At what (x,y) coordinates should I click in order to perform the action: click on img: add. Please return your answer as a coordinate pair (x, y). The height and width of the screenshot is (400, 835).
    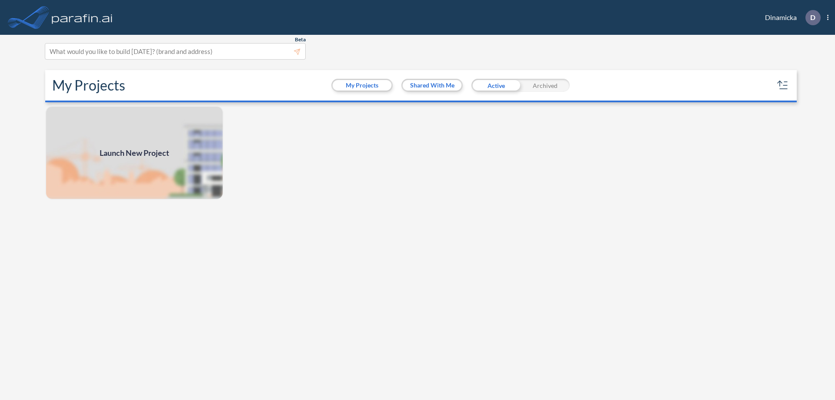
    Looking at the image, I should click on (134, 153).